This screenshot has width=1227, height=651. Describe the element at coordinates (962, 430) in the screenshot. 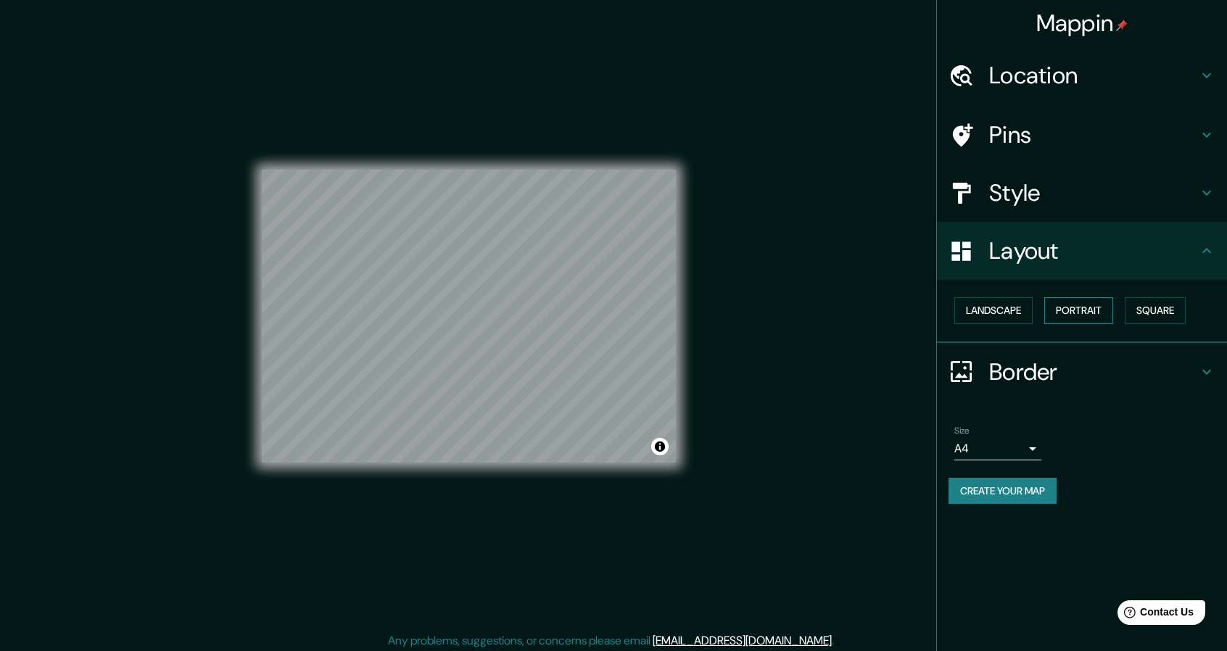

I see `label: Size` at that location.